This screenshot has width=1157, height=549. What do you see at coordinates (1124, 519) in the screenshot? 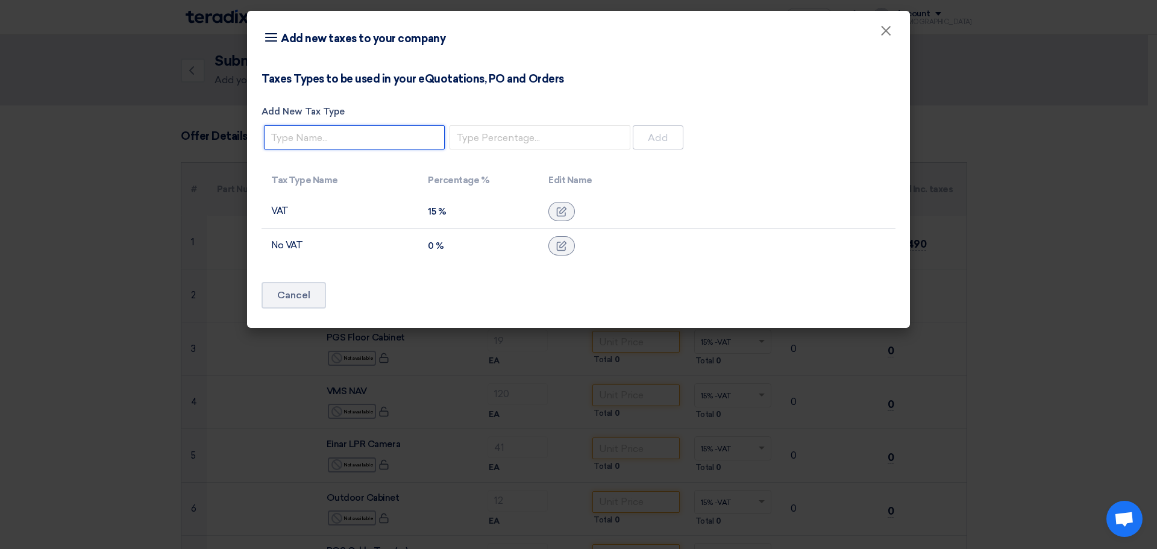
I see `div: Open chat` at bounding box center [1124, 519].